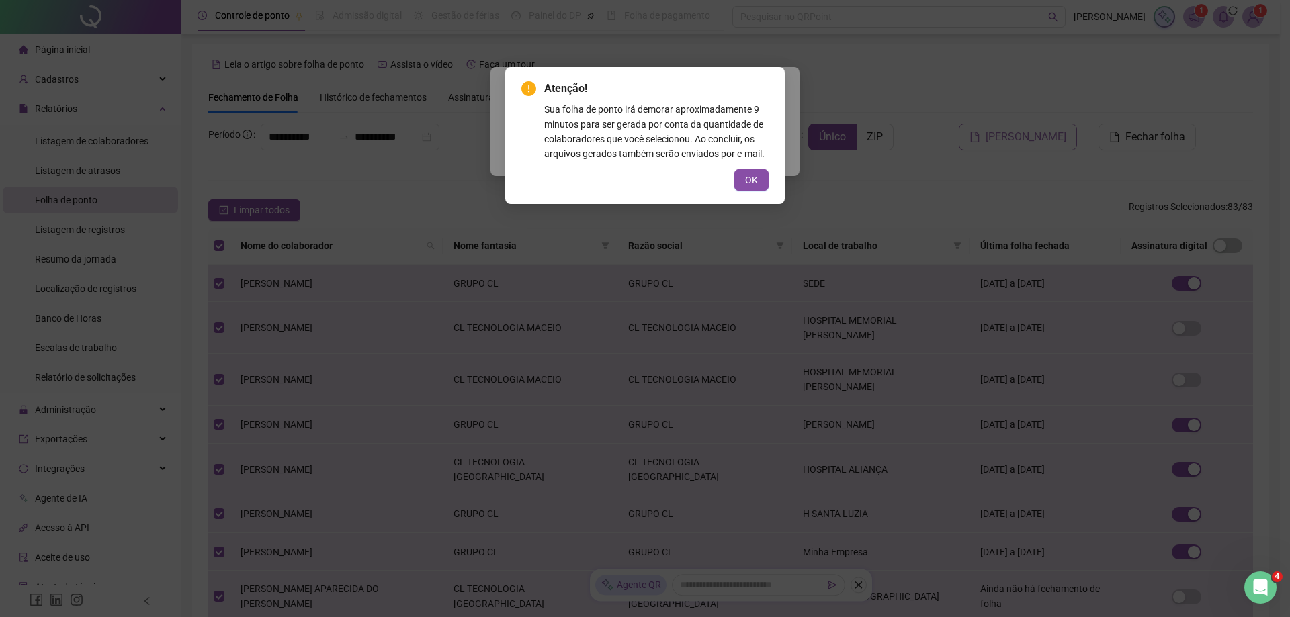 The image size is (1290, 617). What do you see at coordinates (529, 89) in the screenshot?
I see `span: exclamation-circle` at bounding box center [529, 89].